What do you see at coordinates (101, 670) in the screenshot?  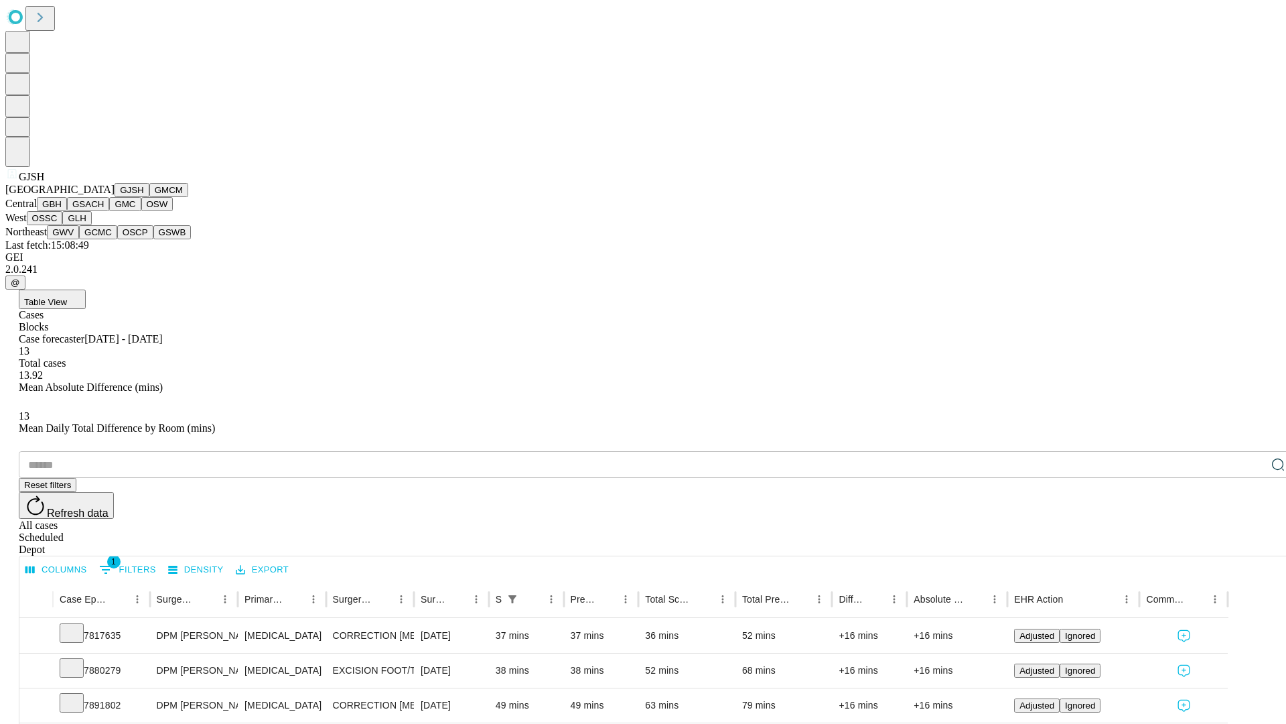 I see `div: 7880279` at bounding box center [101, 670].